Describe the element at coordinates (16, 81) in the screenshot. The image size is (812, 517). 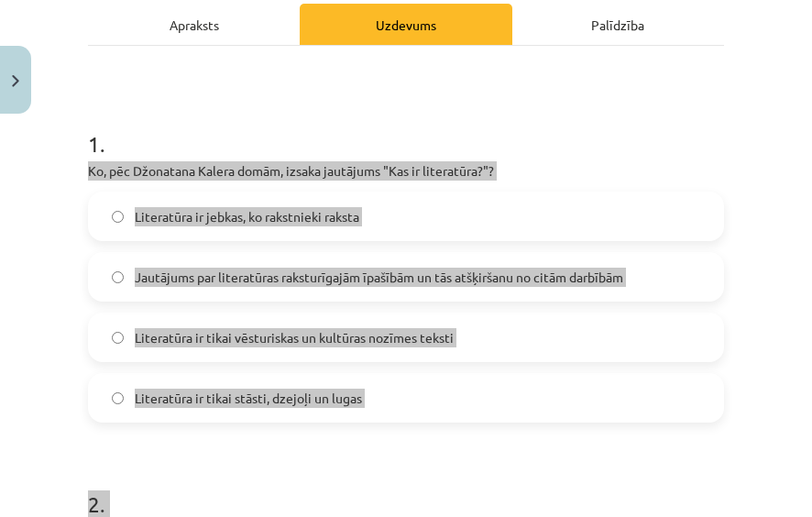
I see `img: icon-close-lesson-0947bae3869378f0d4975bcd49f059093ad1ed9edebbc8119c70593378902aed.svg` at that location.